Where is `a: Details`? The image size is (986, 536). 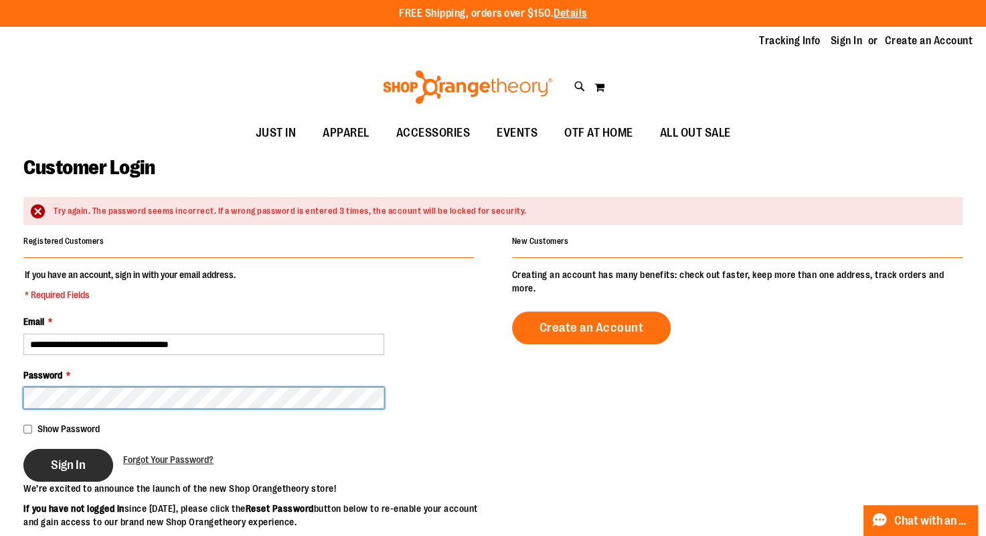 a: Details is located at coordinates (570, 13).